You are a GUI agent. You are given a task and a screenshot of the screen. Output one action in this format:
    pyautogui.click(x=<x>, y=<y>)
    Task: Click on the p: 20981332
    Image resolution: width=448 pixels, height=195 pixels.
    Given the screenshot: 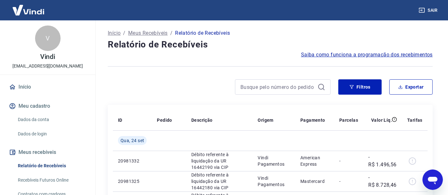 What is the action you would take?
    pyautogui.click(x=132, y=161)
    